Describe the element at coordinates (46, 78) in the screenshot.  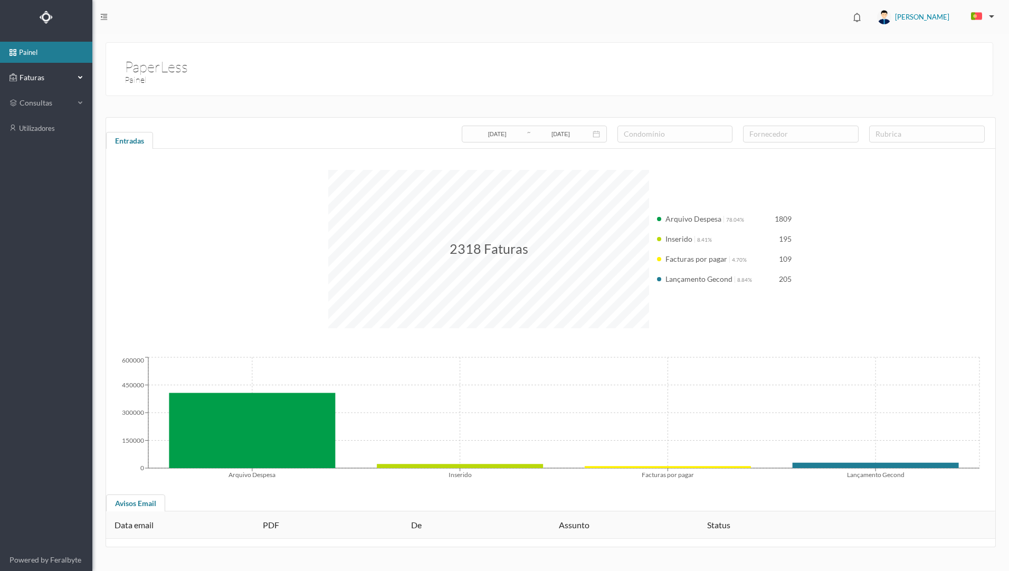
I see `span: Faturas` at that location.